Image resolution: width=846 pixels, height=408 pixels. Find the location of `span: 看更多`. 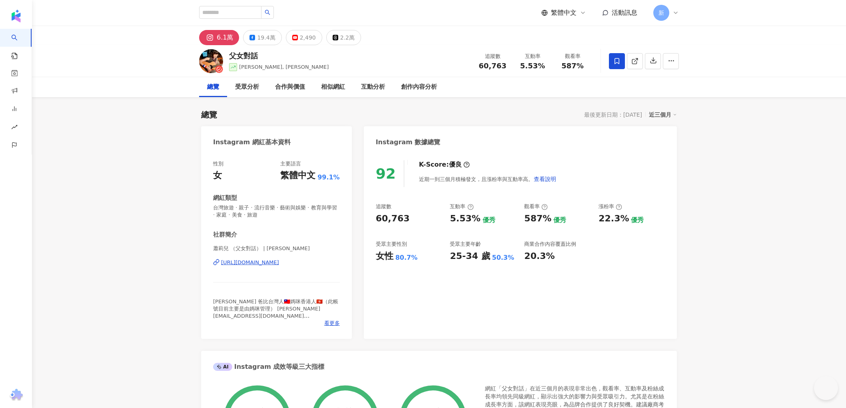

span: 看更多 is located at coordinates (332, 323).